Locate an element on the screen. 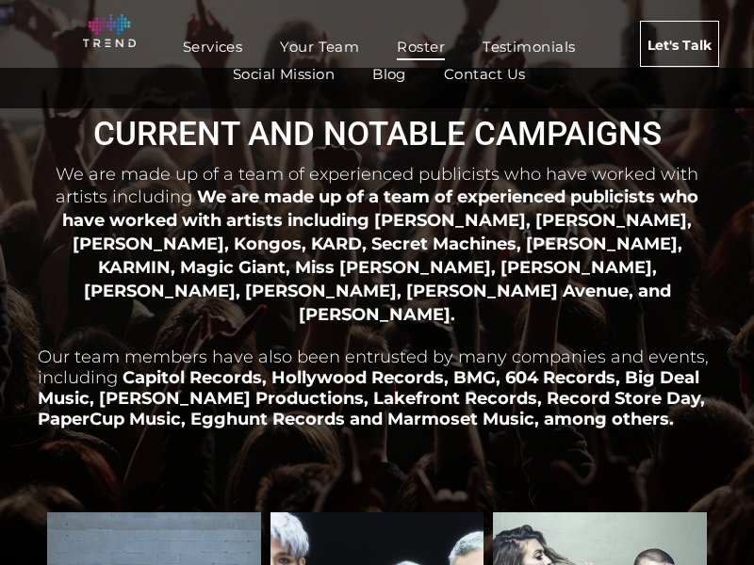 The height and width of the screenshot is (565, 754). a: Services is located at coordinates (213, 46).